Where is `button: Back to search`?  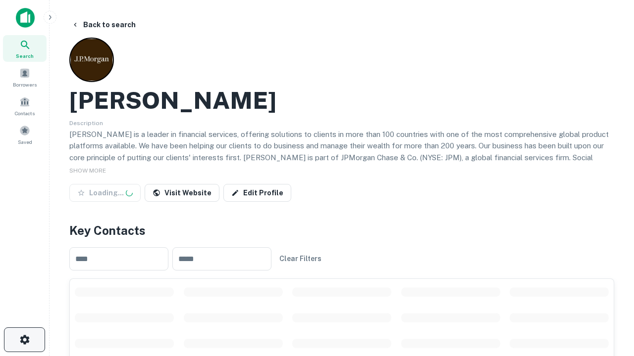
button: Back to search is located at coordinates (103, 25).